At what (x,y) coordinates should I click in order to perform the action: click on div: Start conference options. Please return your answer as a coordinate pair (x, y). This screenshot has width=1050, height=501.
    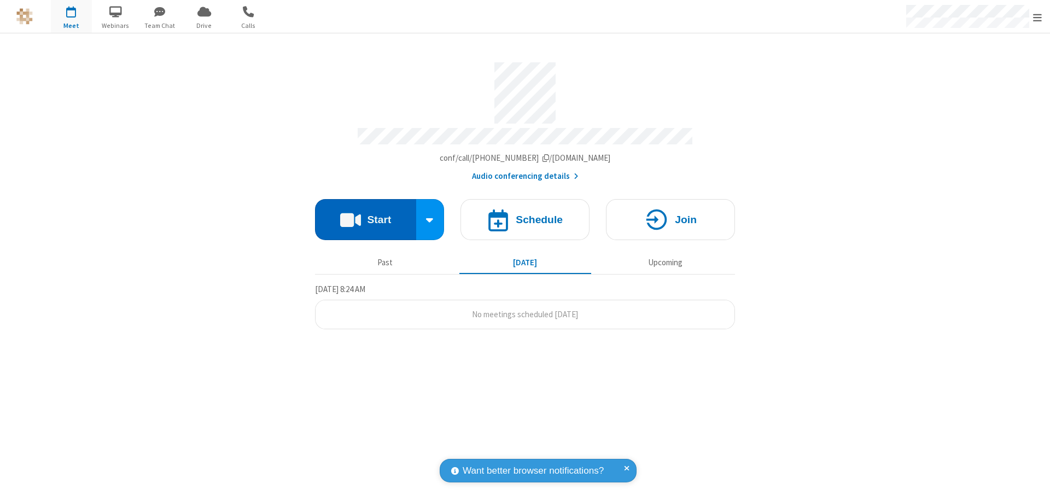
    Looking at the image, I should click on (431, 219).